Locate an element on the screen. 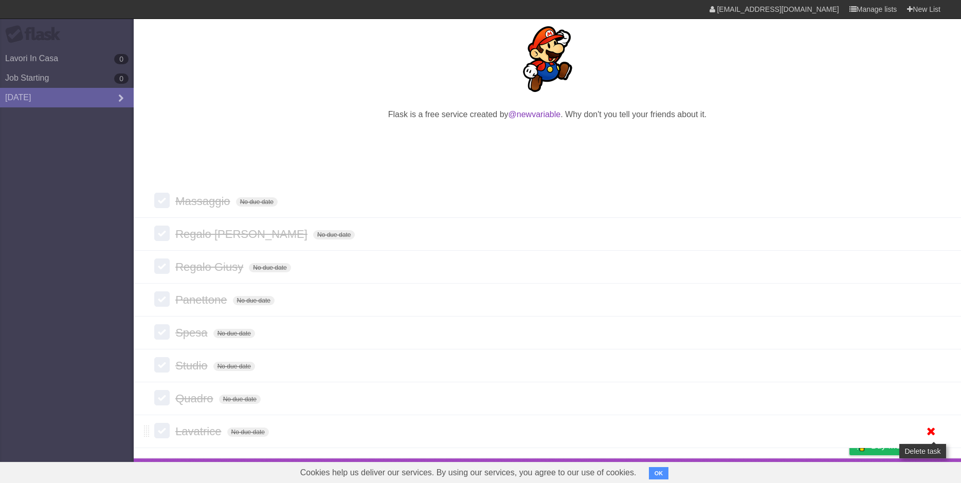 Image resolution: width=961 pixels, height=483 pixels. a: Suggest a feature is located at coordinates (908, 471).